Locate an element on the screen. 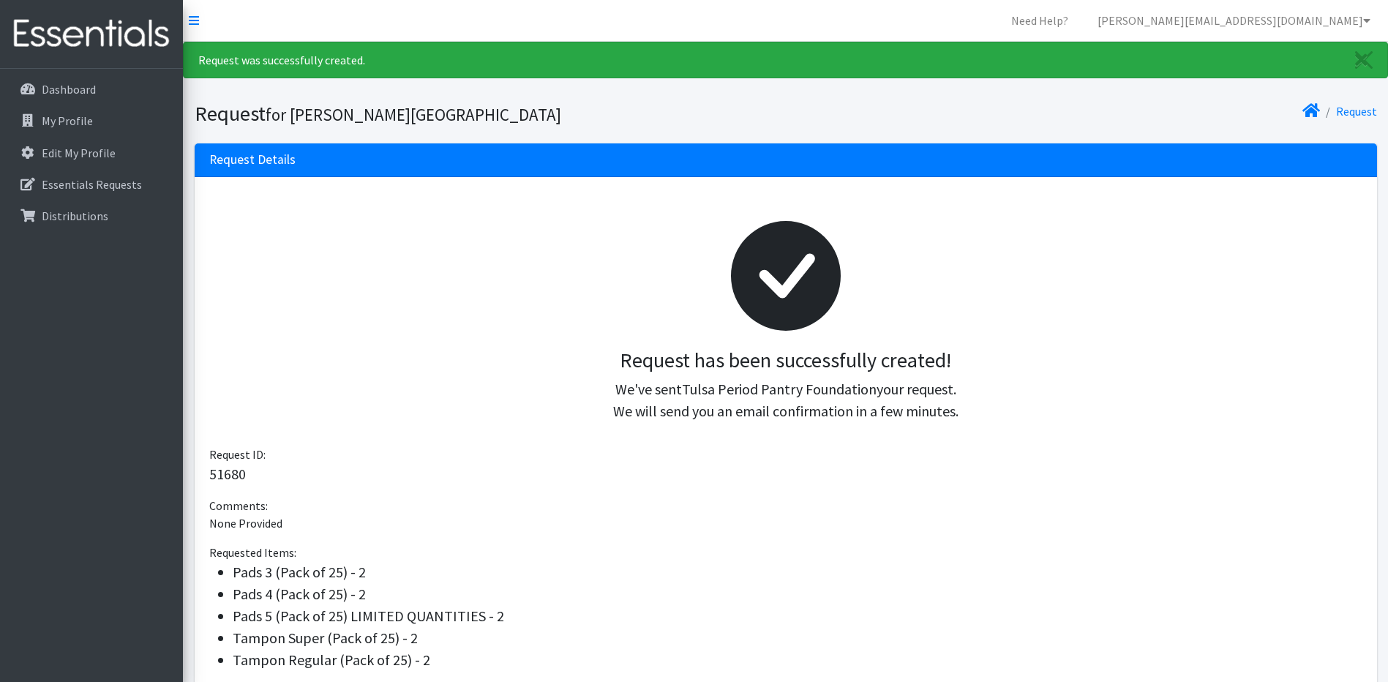  li: Pads 3 (Pack of 25) - 2 is located at coordinates (798, 572).